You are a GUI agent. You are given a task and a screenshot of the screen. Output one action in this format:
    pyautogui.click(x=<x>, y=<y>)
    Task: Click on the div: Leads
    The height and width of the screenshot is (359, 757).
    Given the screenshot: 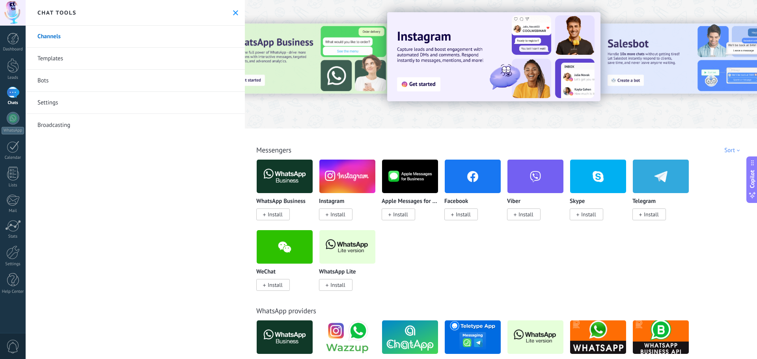 What is the action you would take?
    pyautogui.click(x=13, y=78)
    